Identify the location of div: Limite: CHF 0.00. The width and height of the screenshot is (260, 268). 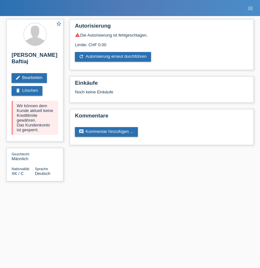
(162, 42).